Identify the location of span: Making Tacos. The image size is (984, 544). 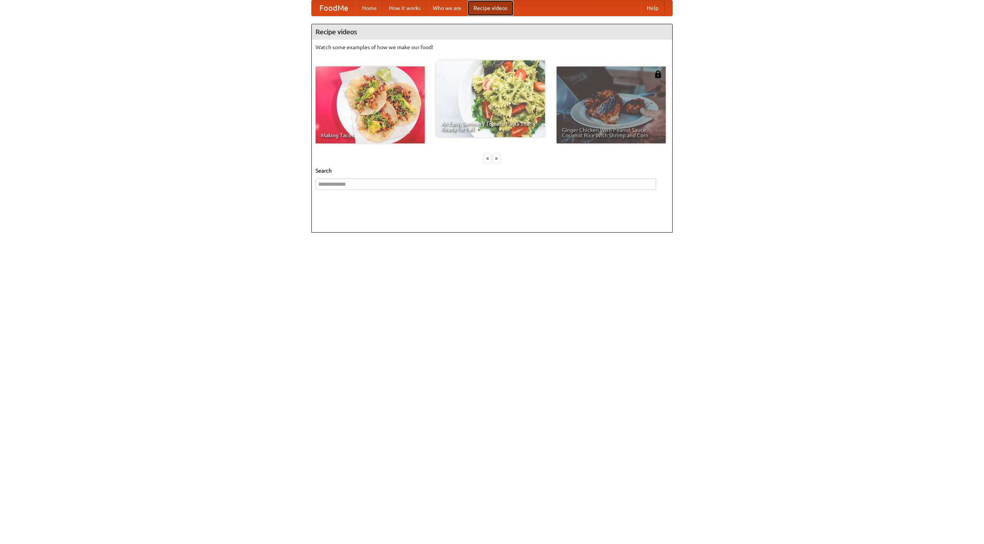
(370, 135).